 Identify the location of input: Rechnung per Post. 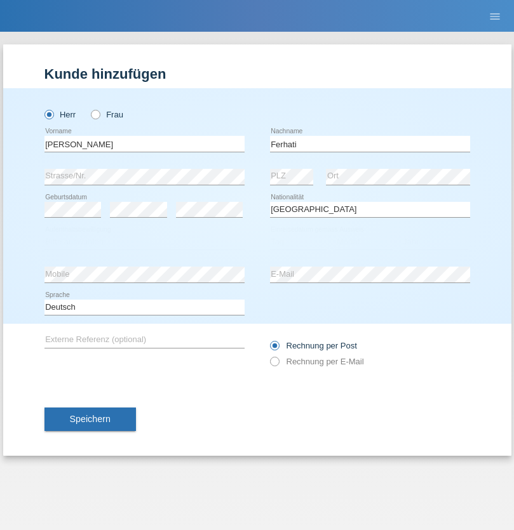
(274, 349).